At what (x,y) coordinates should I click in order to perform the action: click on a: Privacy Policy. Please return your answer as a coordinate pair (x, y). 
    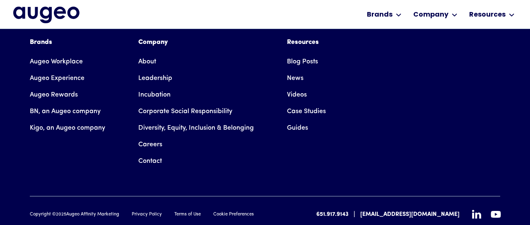
    Looking at the image, I should click on (147, 214).